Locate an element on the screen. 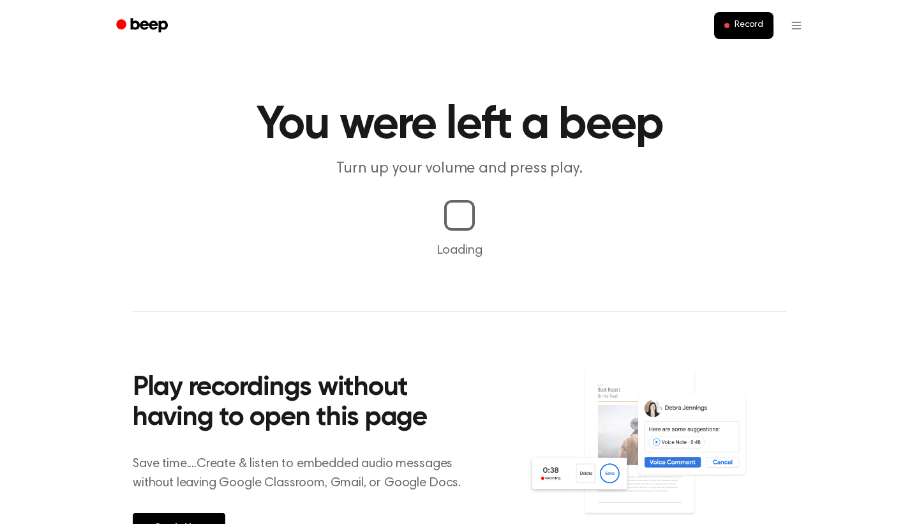 The image size is (919, 524). p: Save time....Create & listen to embedded audio messages without leaving Google Classroom, Gmail, ... is located at coordinates (305, 473).